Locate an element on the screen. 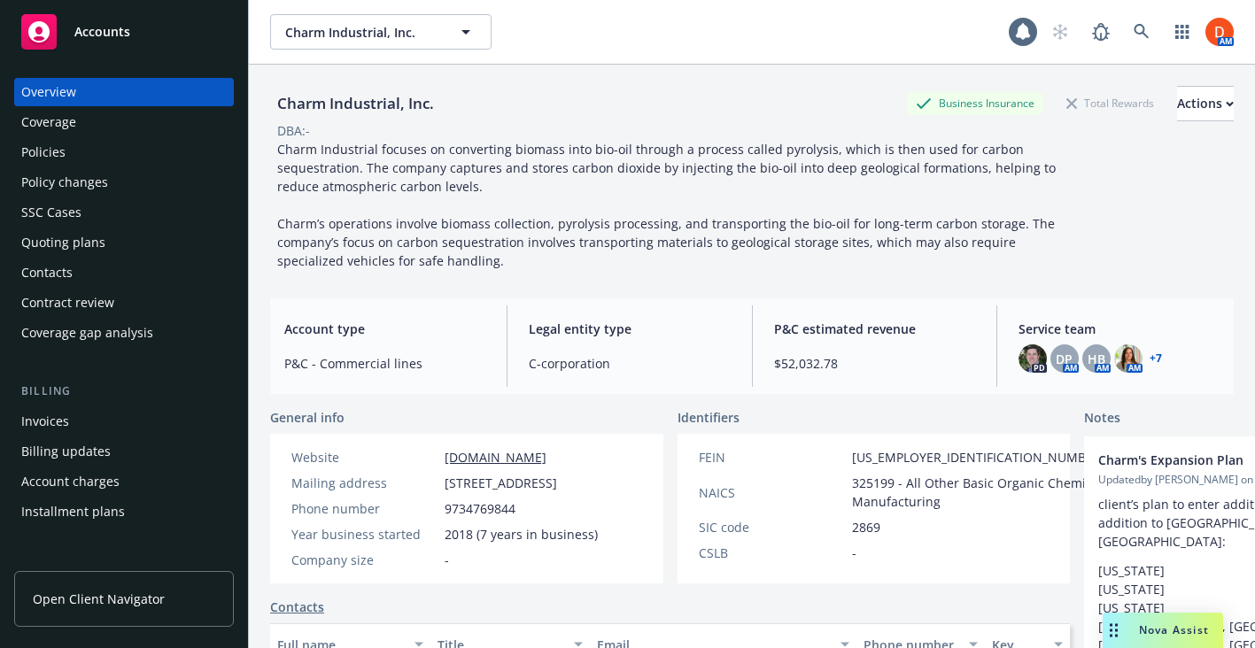 The image size is (1255, 648). div: Policies is located at coordinates (43, 152).